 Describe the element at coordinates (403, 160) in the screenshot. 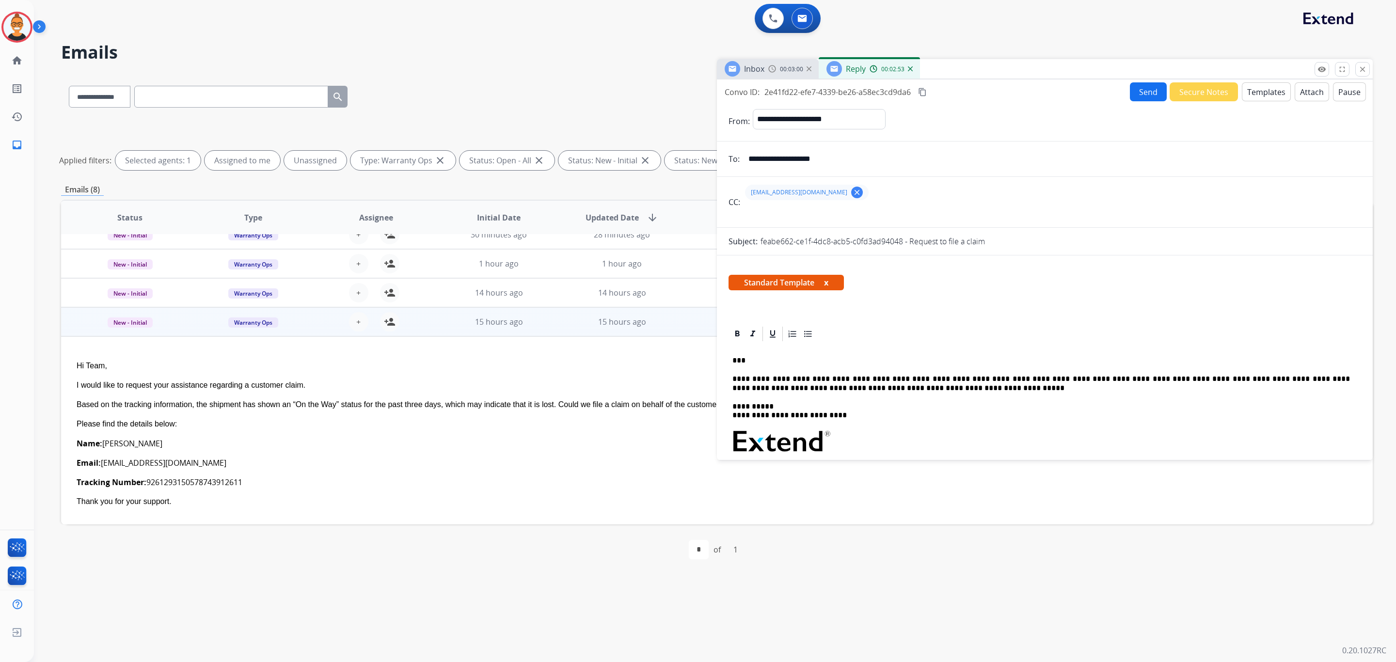

I see `div: Type: Warranty Ops` at that location.